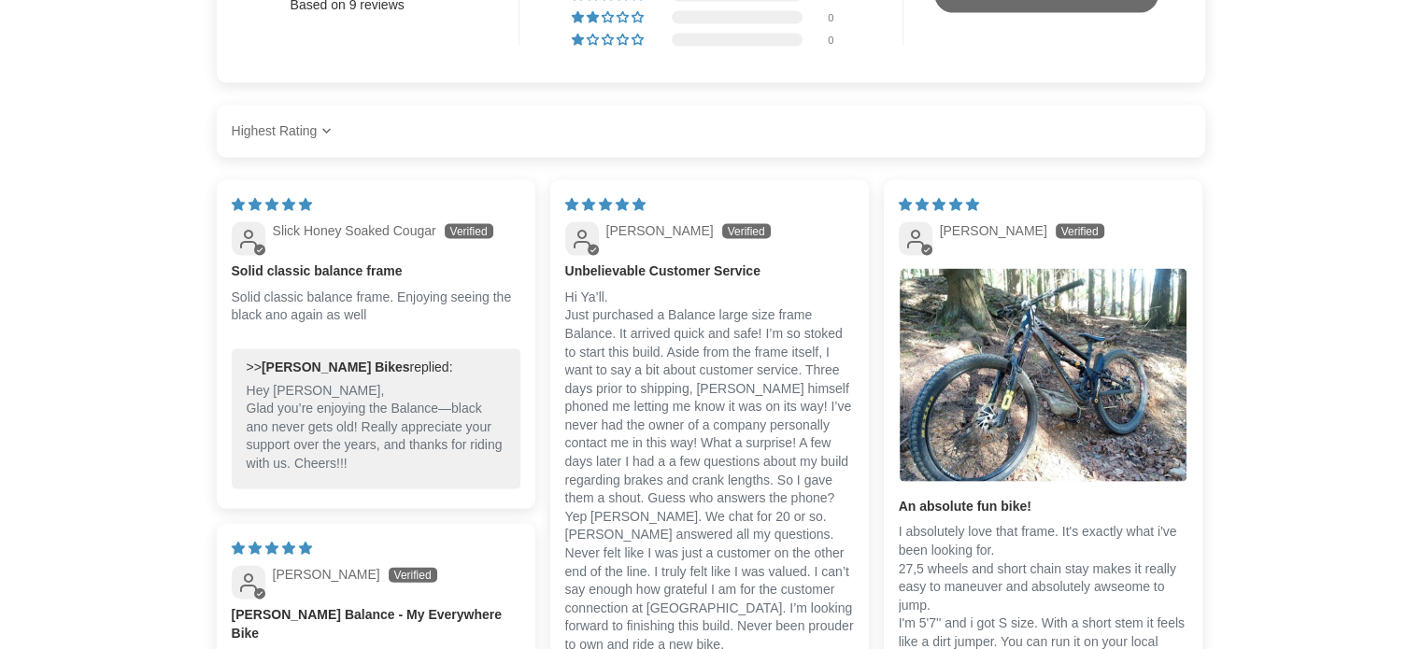 Image resolution: width=1421 pixels, height=649 pixels. What do you see at coordinates (1043, 376) in the screenshot?
I see `img: User picture` at bounding box center [1043, 376].